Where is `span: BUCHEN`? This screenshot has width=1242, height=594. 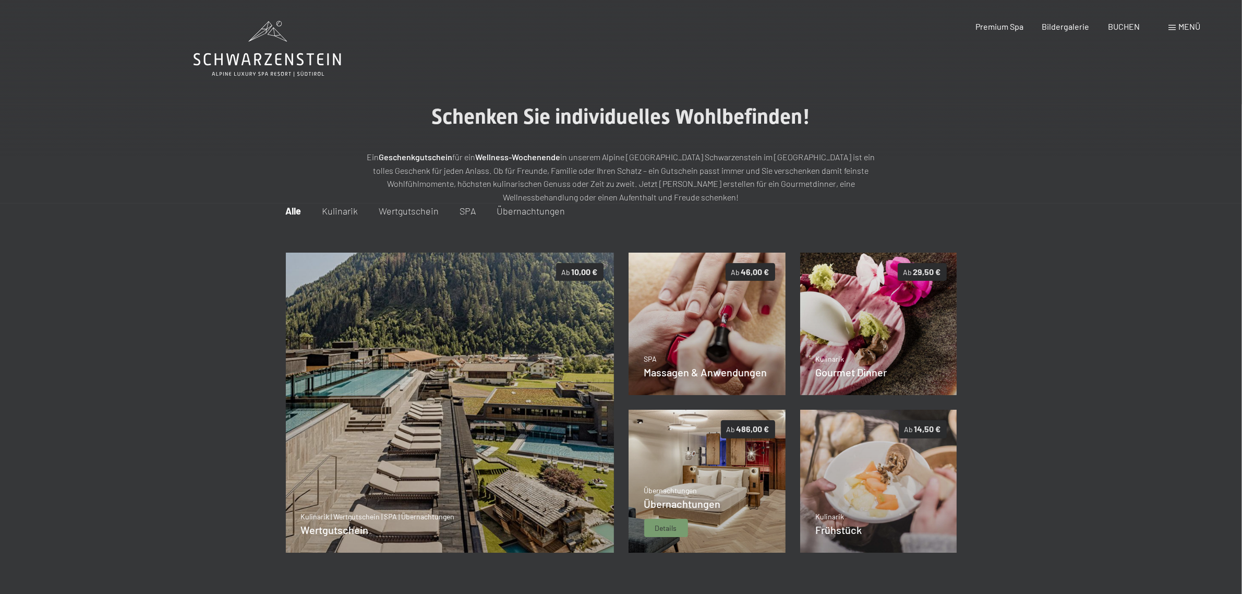 span: BUCHEN is located at coordinates (1124, 26).